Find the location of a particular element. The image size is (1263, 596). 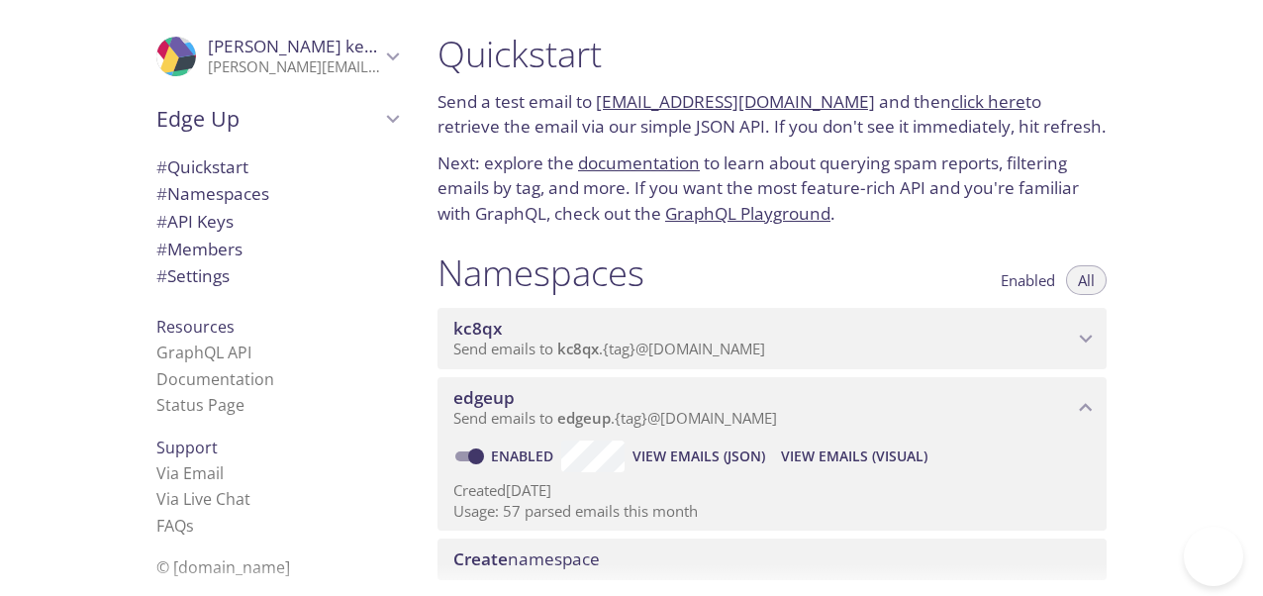

div: Edge Up is located at coordinates (277, 119).